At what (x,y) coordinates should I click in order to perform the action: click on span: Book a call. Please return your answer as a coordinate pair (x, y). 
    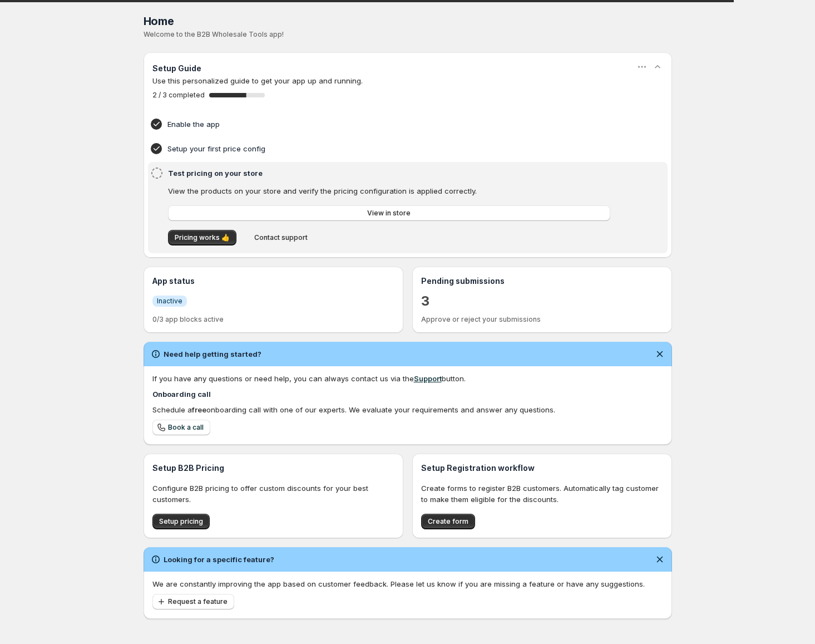
    Looking at the image, I should click on (186, 427).